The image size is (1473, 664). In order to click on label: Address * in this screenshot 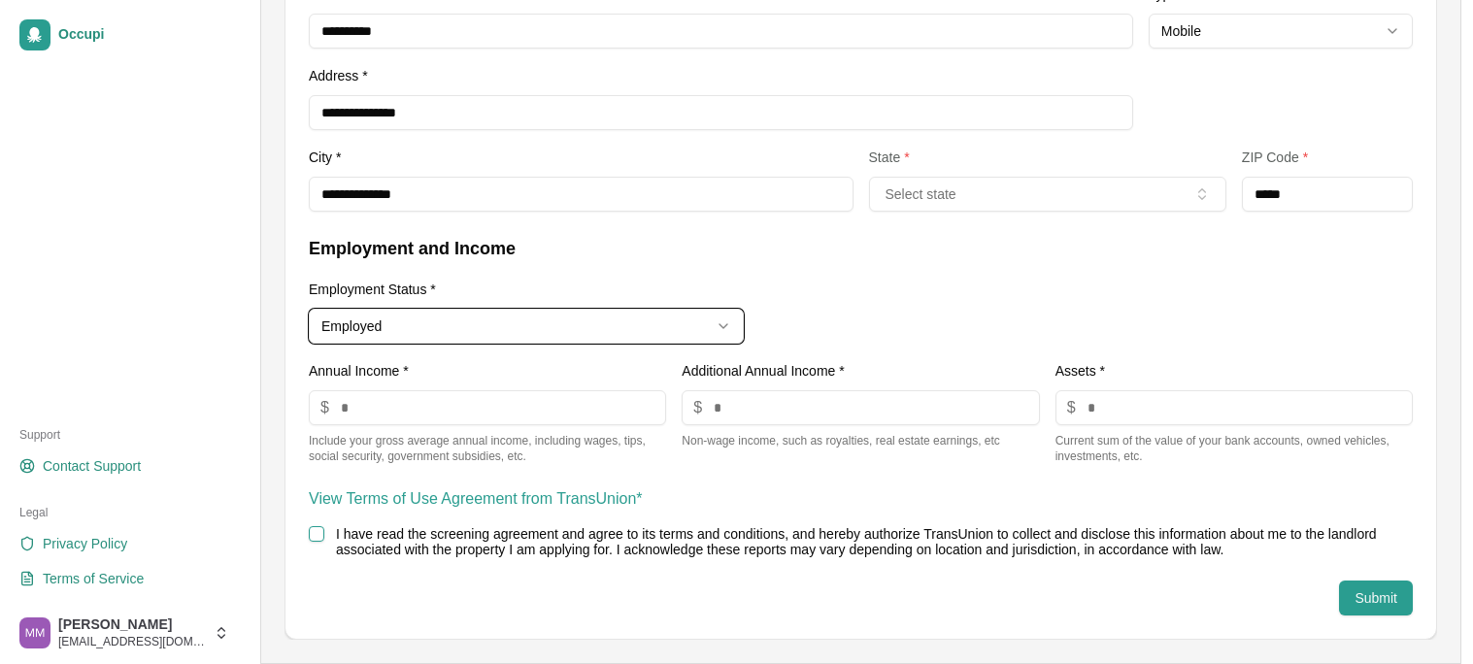, I will do `click(338, 76)`.